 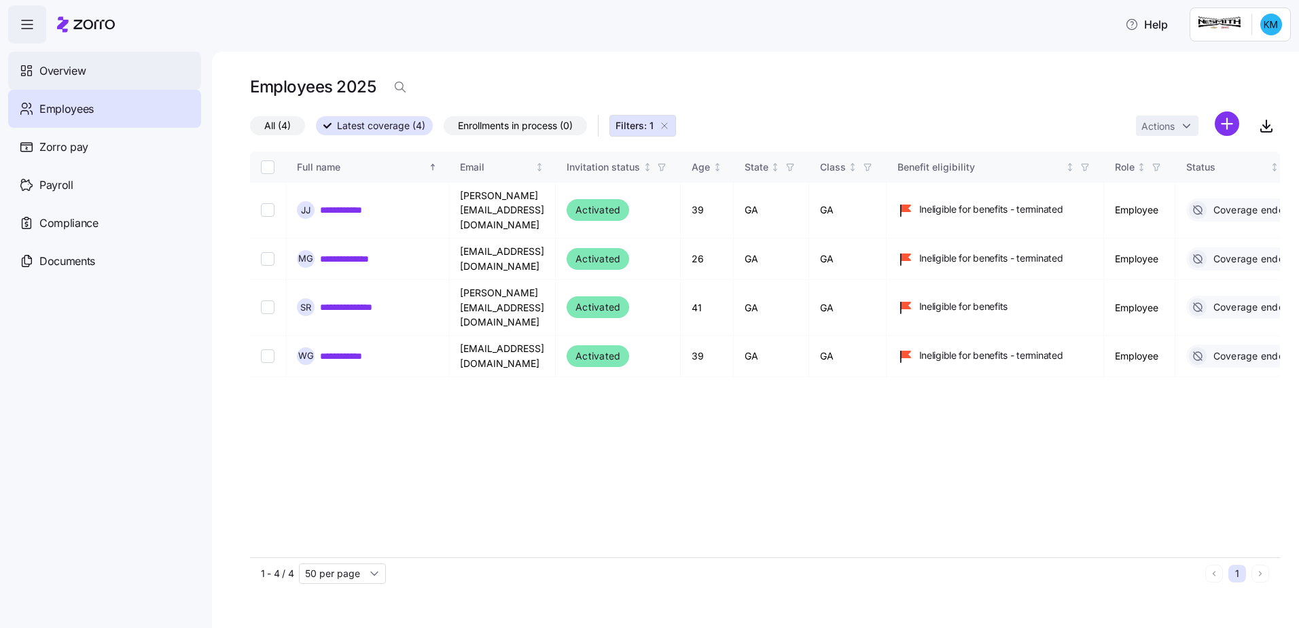 I want to click on div: Benefit eligibility, so click(x=981, y=167).